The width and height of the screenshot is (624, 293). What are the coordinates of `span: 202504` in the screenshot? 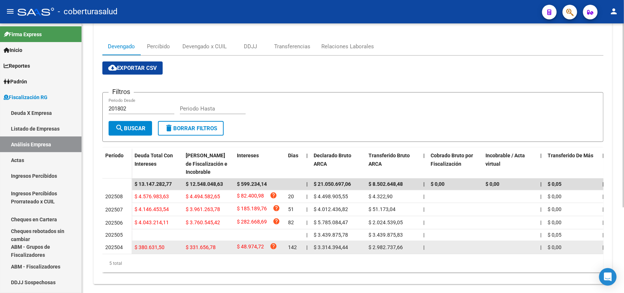 It's located at (114, 247).